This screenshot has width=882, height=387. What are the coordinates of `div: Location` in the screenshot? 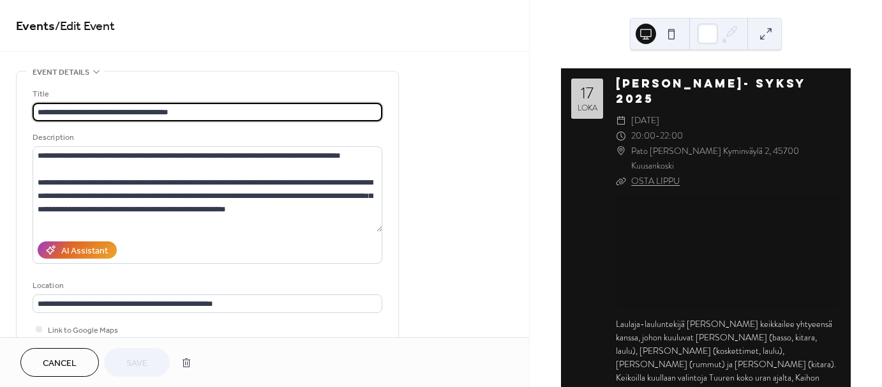 It's located at (206, 285).